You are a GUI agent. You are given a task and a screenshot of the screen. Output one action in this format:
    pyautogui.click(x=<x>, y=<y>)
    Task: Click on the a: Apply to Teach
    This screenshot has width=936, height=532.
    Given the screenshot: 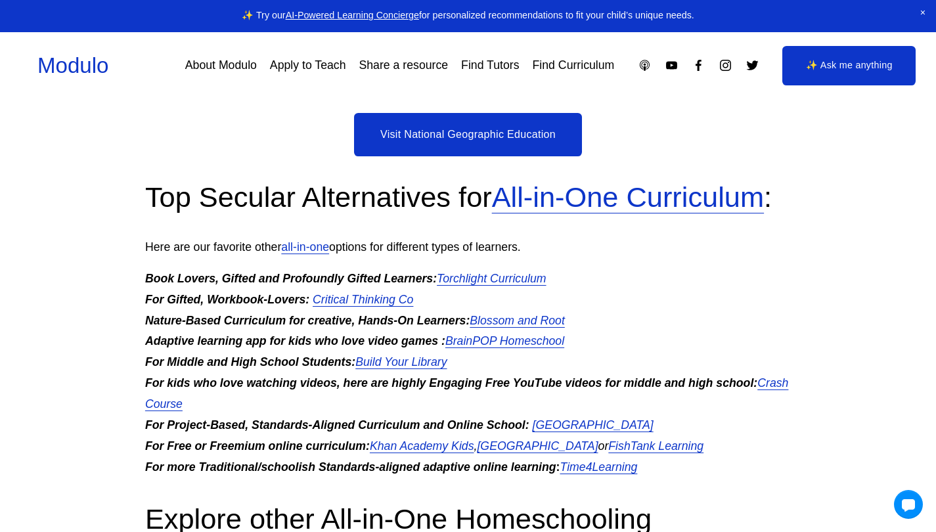 What is the action you would take?
    pyautogui.click(x=308, y=65)
    